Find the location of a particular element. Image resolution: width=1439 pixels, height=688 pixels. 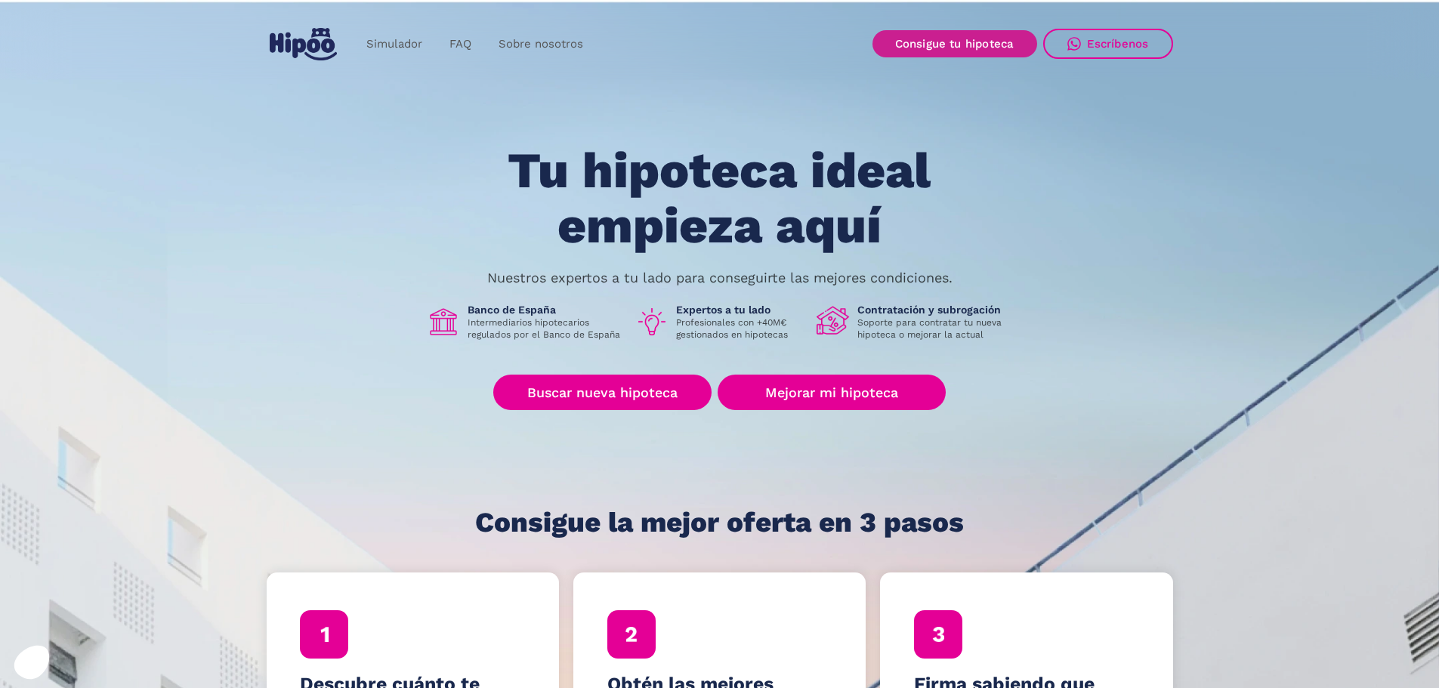

a: FAQ is located at coordinates (460, 44).